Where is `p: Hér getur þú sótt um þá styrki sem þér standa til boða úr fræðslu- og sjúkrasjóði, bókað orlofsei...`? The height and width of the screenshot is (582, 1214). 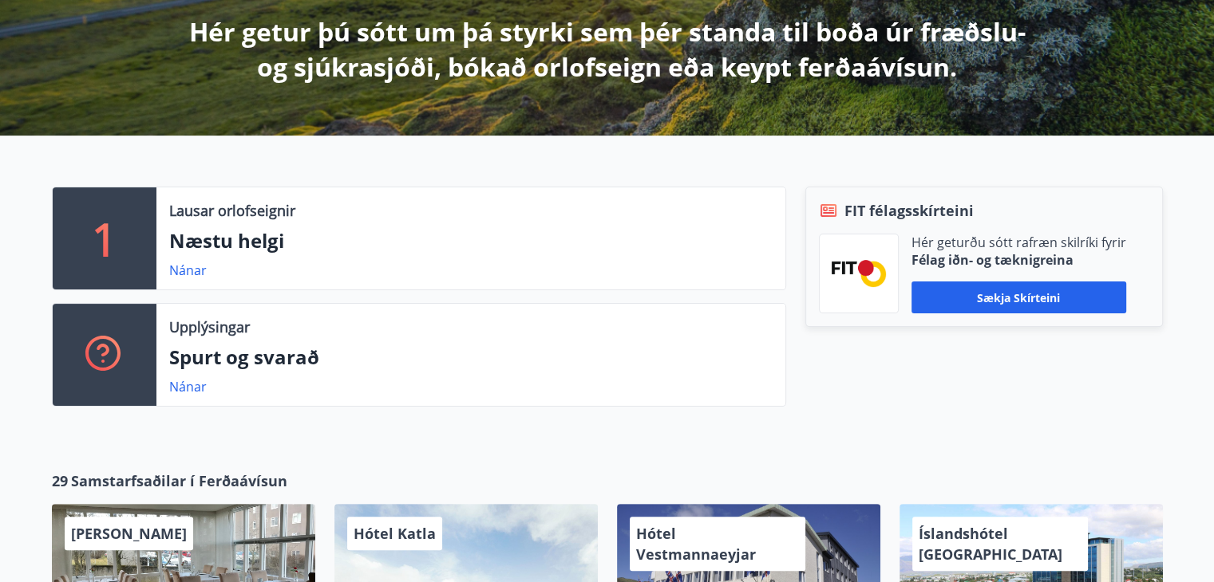
p: Hér getur þú sótt um þá styrki sem þér standa til boða úr fræðslu- og sjúkrasjóði, bókað orlofsei... is located at coordinates (607, 49).